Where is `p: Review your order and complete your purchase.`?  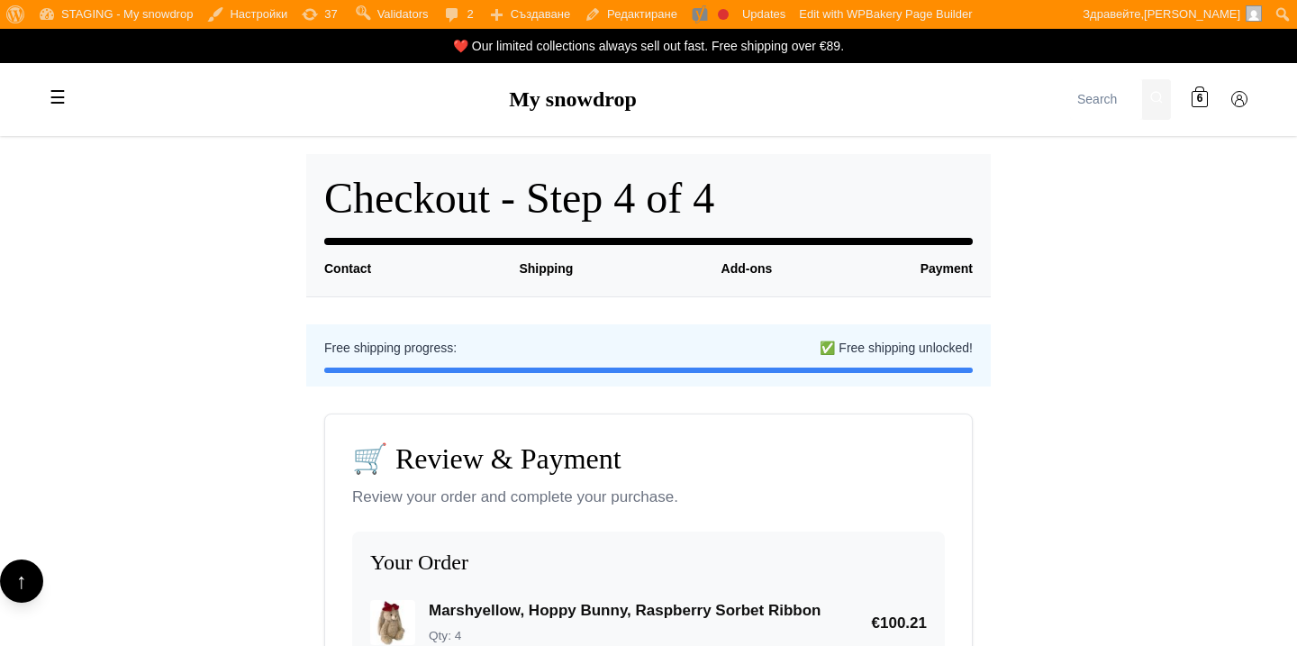 p: Review your order and complete your purchase. is located at coordinates (649, 496).